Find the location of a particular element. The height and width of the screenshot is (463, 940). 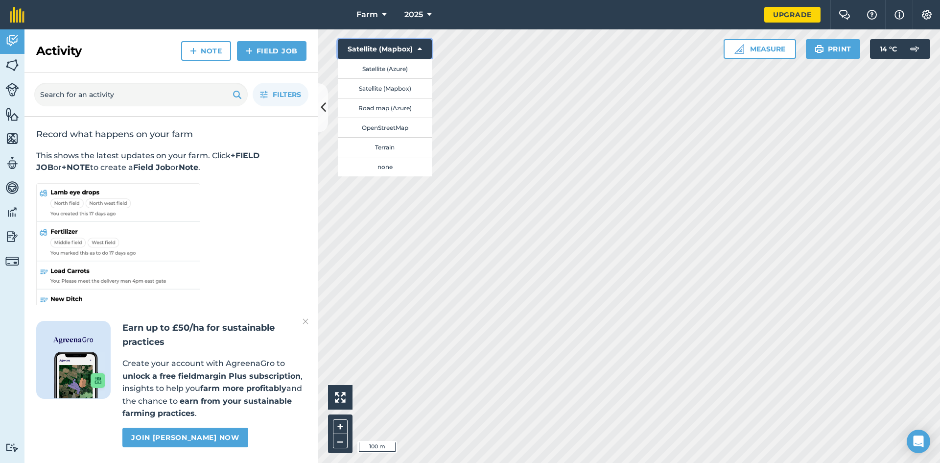

button: 14 °C is located at coordinates (900, 49).